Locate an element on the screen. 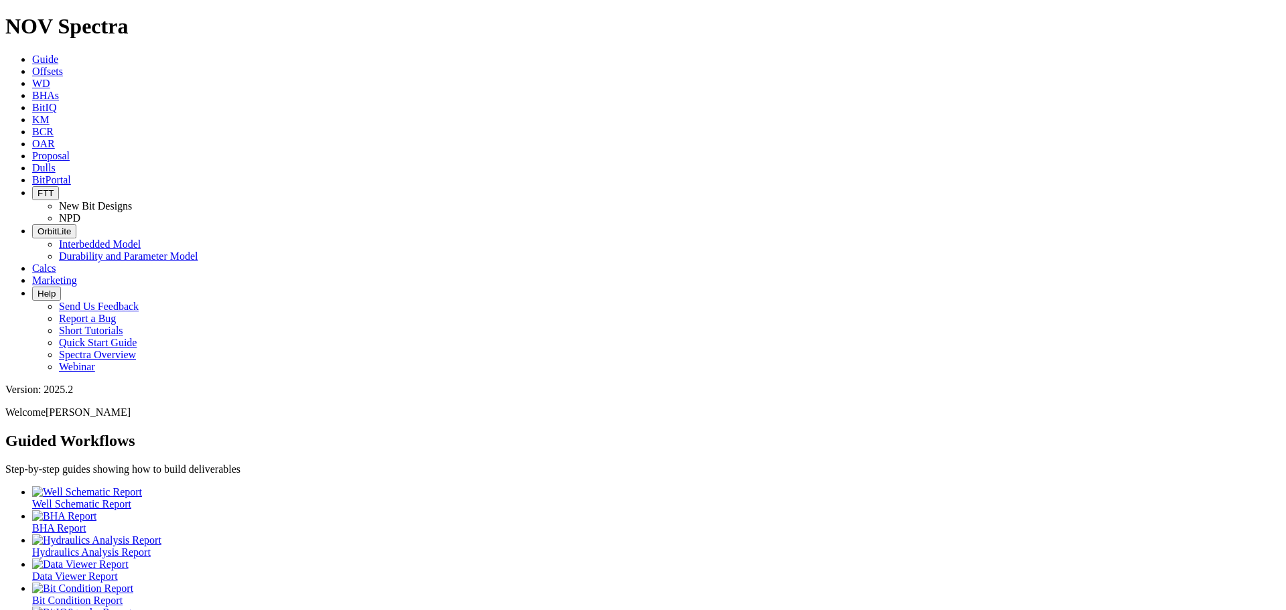 The height and width of the screenshot is (610, 1286). span: WD is located at coordinates (41, 83).